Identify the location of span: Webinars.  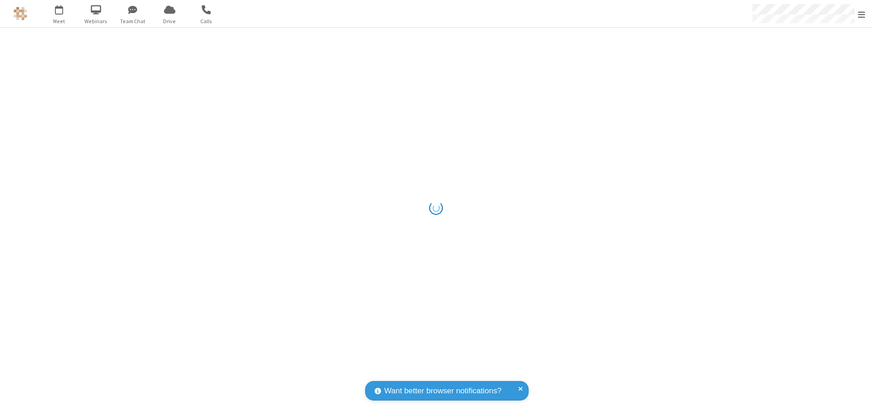
(96, 21).